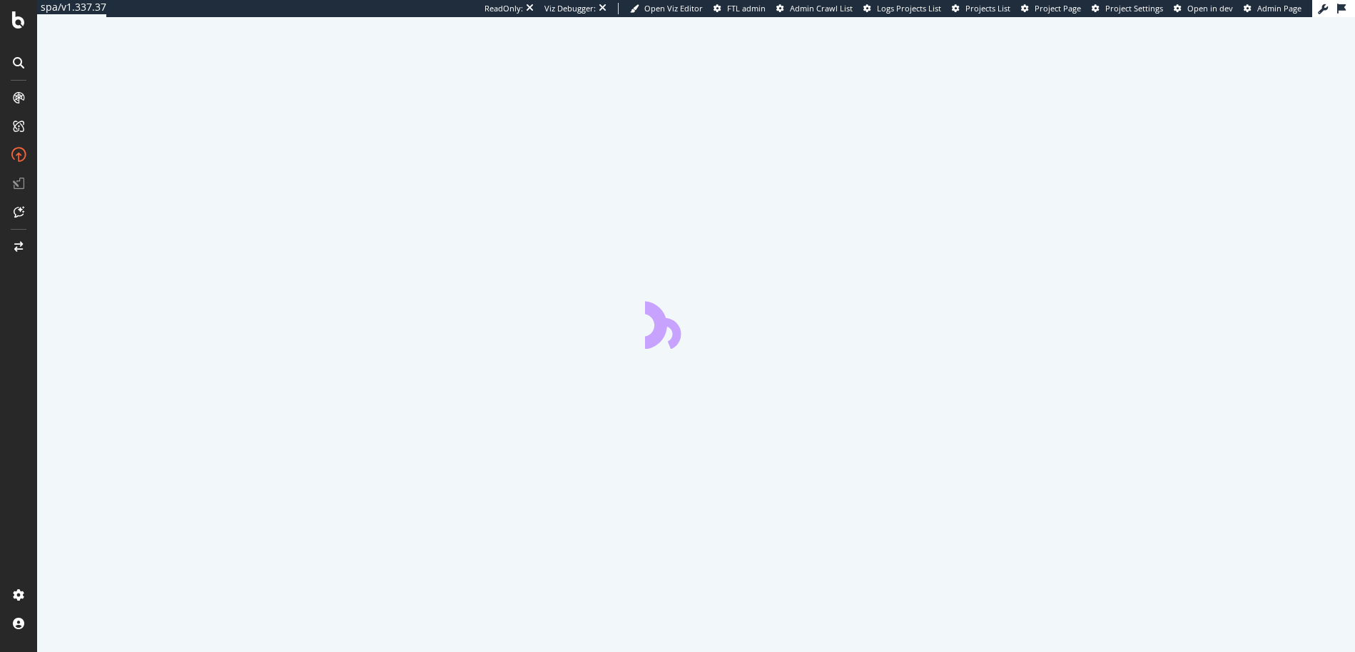 Image resolution: width=1355 pixels, height=652 pixels. What do you see at coordinates (1051, 9) in the screenshot?
I see `a: Project Page` at bounding box center [1051, 9].